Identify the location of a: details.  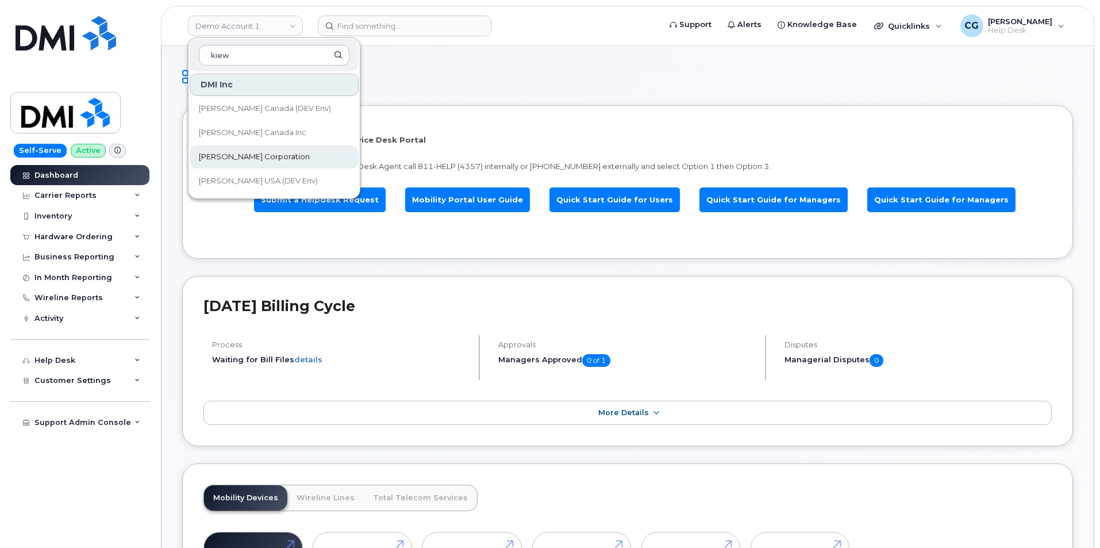
(308, 359).